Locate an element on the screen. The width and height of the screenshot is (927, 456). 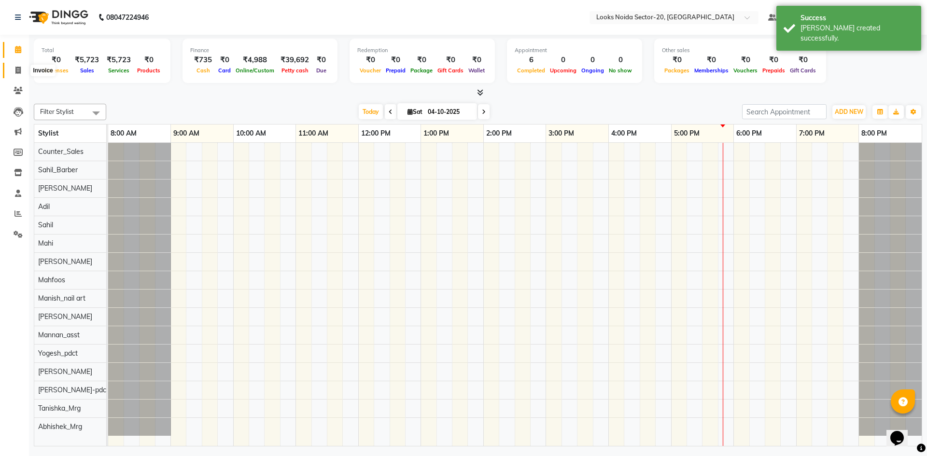
span: Filter Stylist is located at coordinates (57, 112).